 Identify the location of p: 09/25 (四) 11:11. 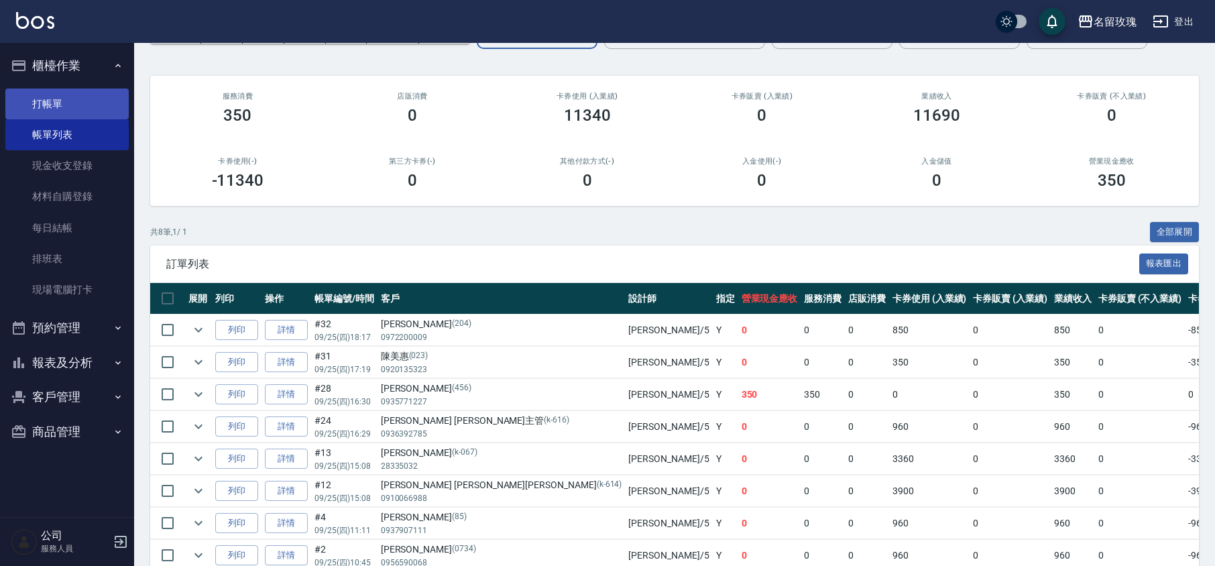
(344, 530).